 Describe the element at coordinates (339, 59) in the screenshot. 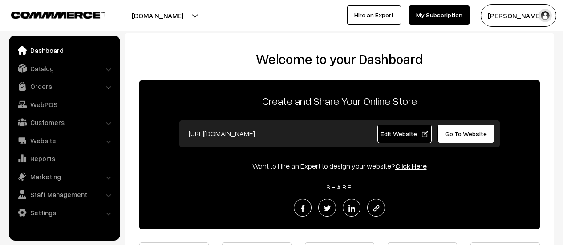

I see `h2: Welcome to your Dashboard` at that location.